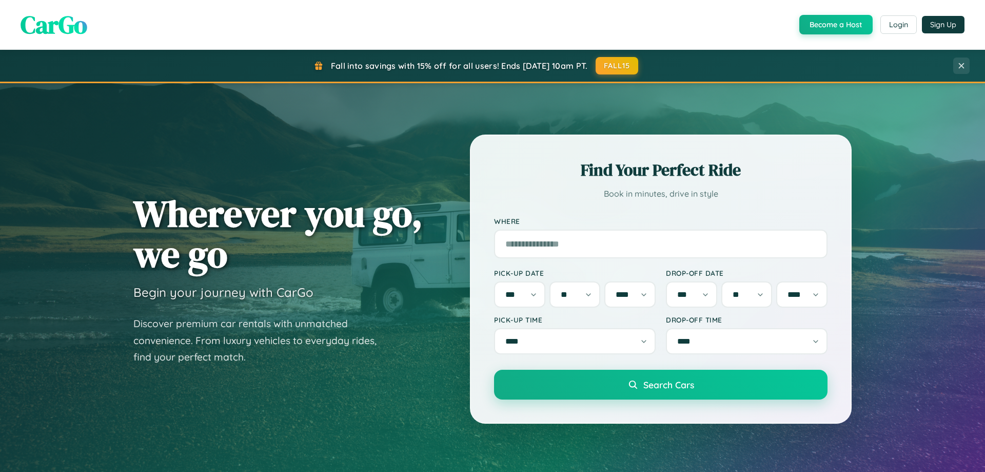  Describe the element at coordinates (747, 273) in the screenshot. I see `label: Drop-off Date` at that location.